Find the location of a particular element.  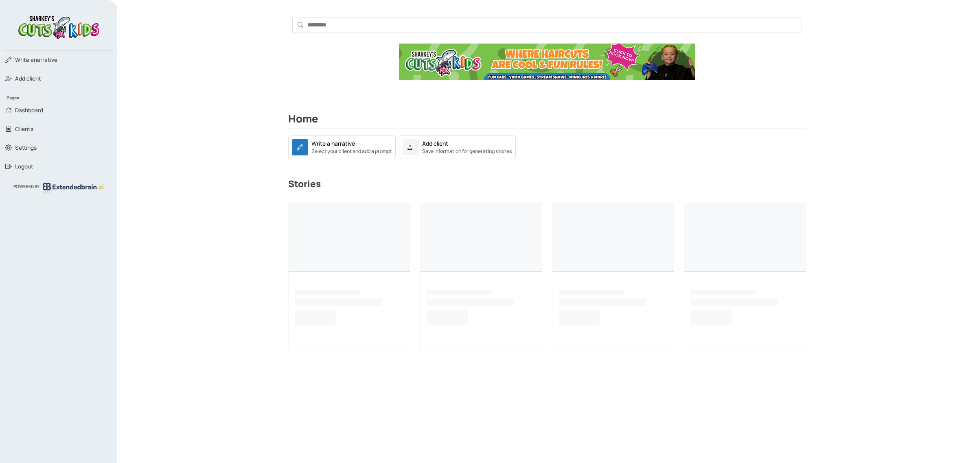

img: Ad Banner is located at coordinates (547, 62).